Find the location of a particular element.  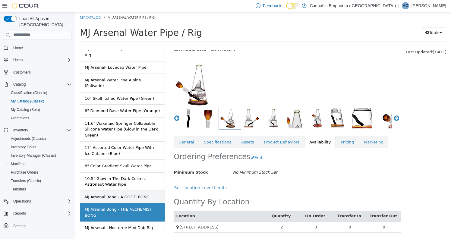

span: Inventory Count is located at coordinates (40, 147).